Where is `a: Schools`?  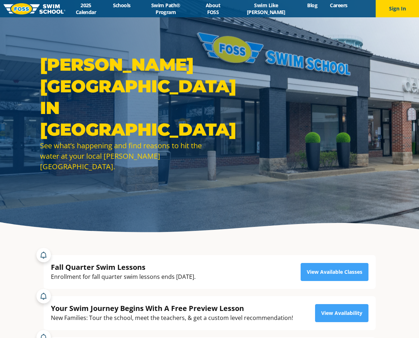 a: Schools is located at coordinates (122, 5).